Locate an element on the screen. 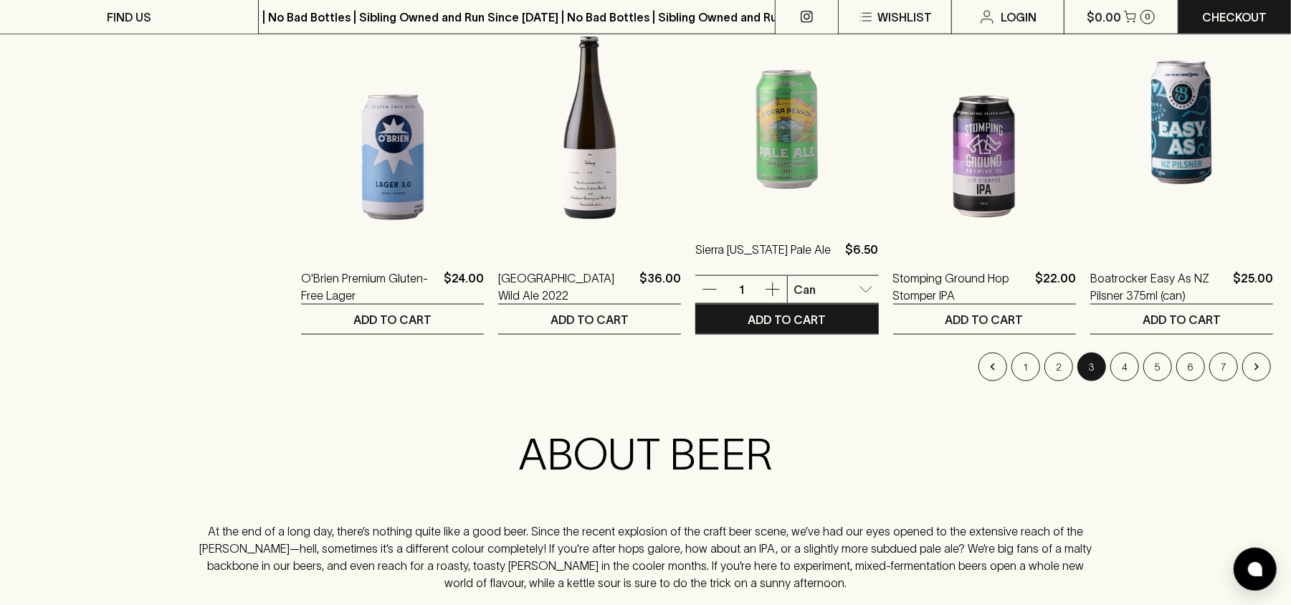 Image resolution: width=1291 pixels, height=605 pixels. p: At the end of a long day, there’s nothing quite like a good beer. Since the recent explosion of t... is located at coordinates (645, 558).